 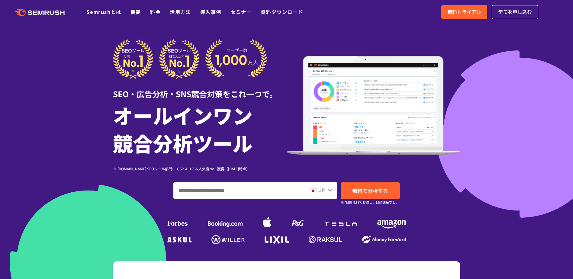 What do you see at coordinates (465, 12) in the screenshot?
I see `span: 無料トライアル` at bounding box center [465, 12].